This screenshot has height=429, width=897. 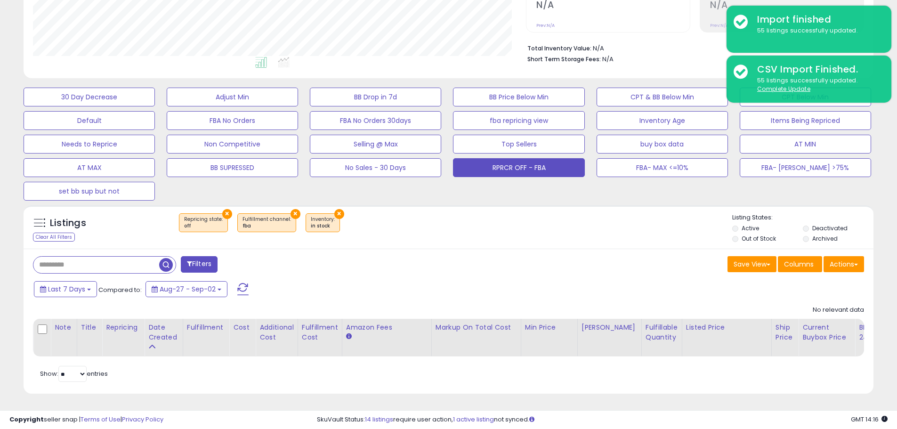 I want to click on button: Adjust Min, so click(x=232, y=97).